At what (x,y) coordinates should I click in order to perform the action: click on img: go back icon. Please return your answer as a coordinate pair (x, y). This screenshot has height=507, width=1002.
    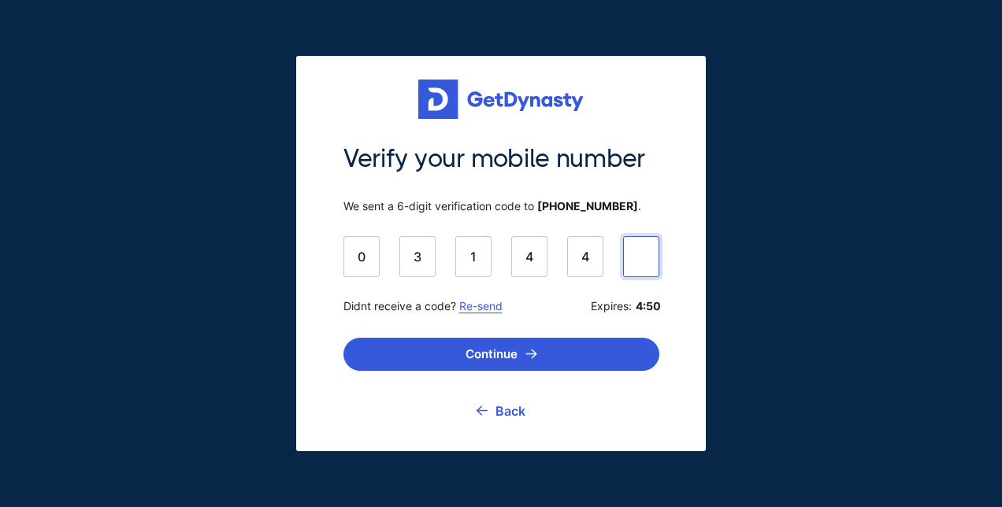
    Looking at the image, I should click on (482, 410).